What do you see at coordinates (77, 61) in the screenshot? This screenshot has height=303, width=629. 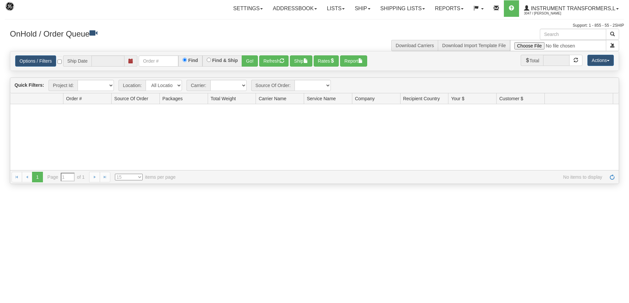 I see `span: Ship Date` at bounding box center [77, 61].